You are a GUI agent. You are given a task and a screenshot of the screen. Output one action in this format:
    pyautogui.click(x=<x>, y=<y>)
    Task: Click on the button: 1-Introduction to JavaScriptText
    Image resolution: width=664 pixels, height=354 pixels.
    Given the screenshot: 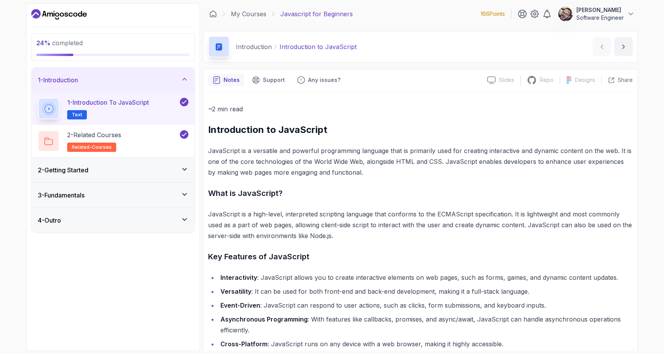 What is the action you would take?
    pyautogui.click(x=113, y=108)
    